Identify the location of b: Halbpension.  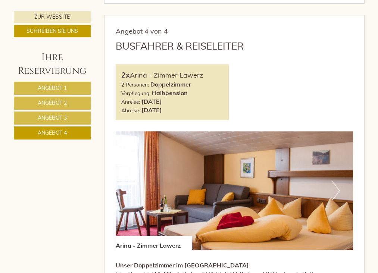
(170, 93).